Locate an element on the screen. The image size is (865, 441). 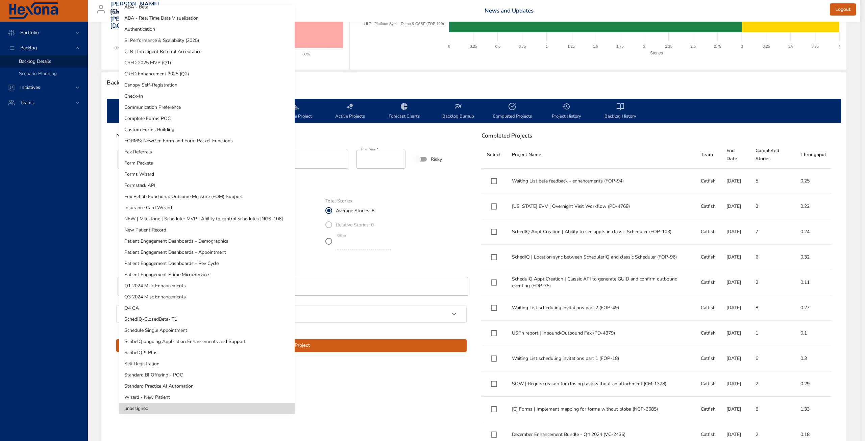
li: Self Registration is located at coordinates (207, 364).